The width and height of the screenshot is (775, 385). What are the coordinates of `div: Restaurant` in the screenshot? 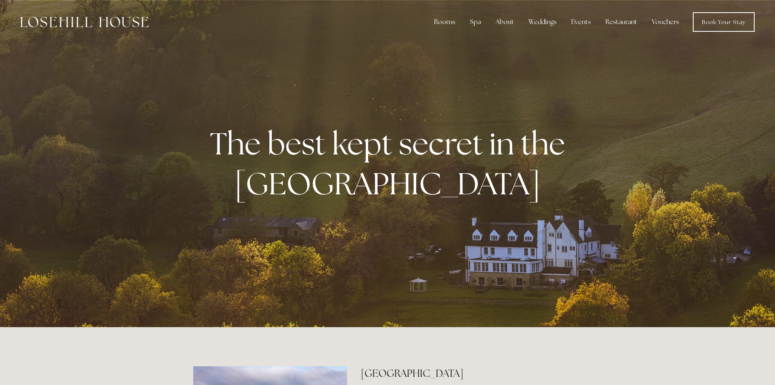 It's located at (621, 22).